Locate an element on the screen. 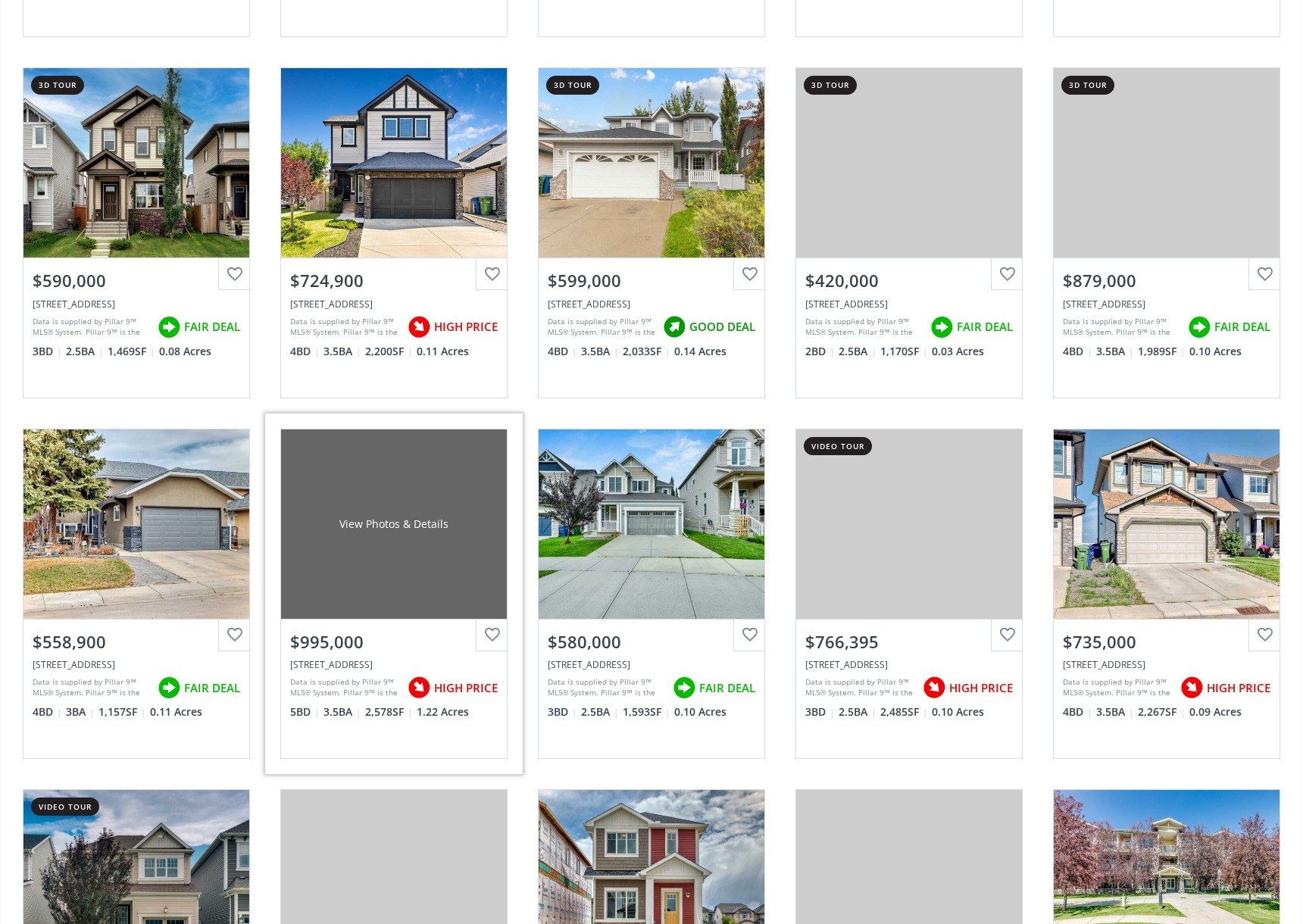  span: 2 BD is located at coordinates (820, 352).